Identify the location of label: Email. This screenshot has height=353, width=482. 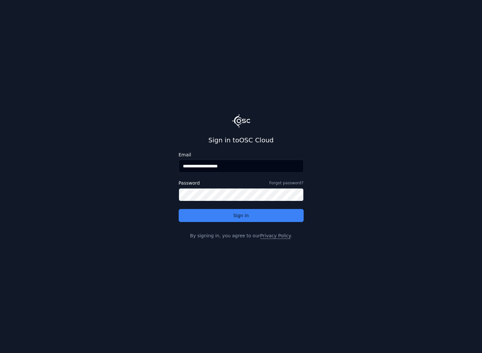
(241, 155).